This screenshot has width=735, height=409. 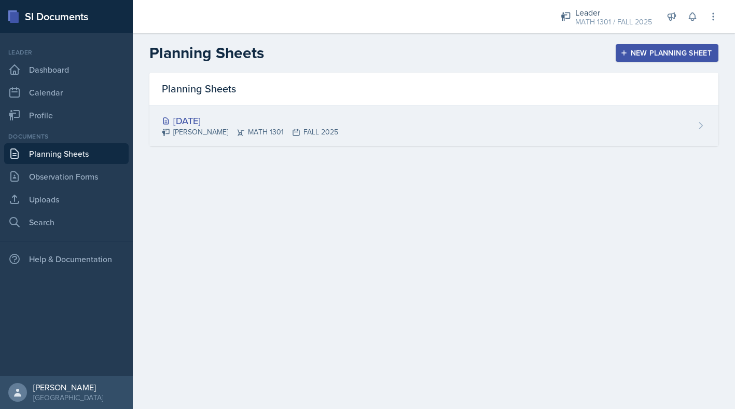 What do you see at coordinates (66, 154) in the screenshot?
I see `a: Planning Sheets` at bounding box center [66, 154].